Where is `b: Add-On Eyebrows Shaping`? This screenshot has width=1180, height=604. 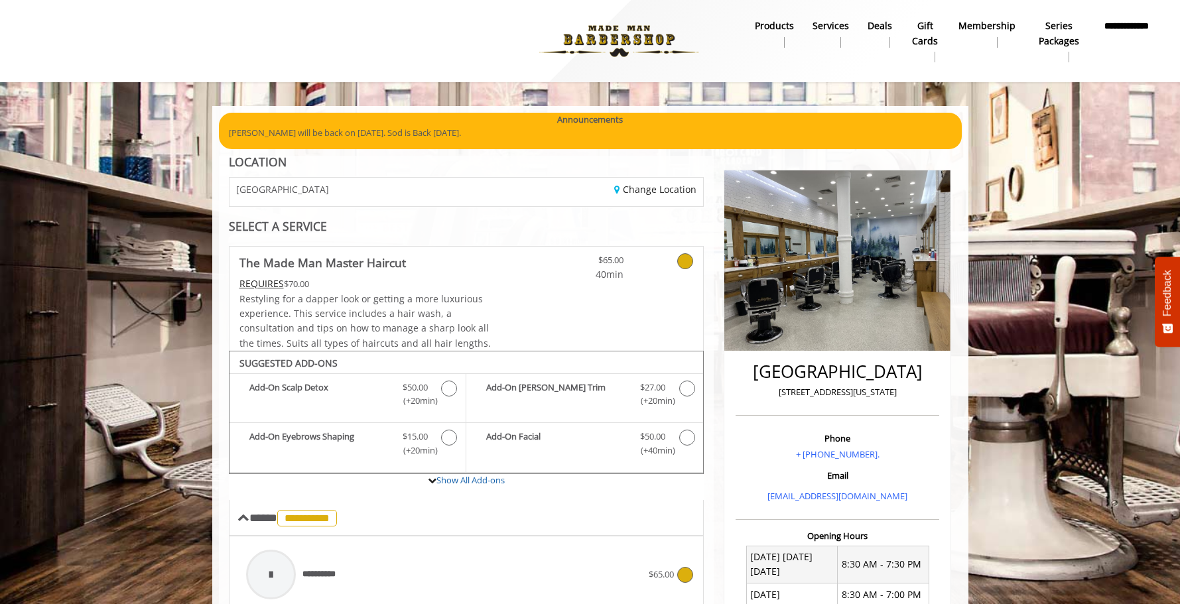
b: Add-On Eyebrows Shaping is located at coordinates (319, 444).